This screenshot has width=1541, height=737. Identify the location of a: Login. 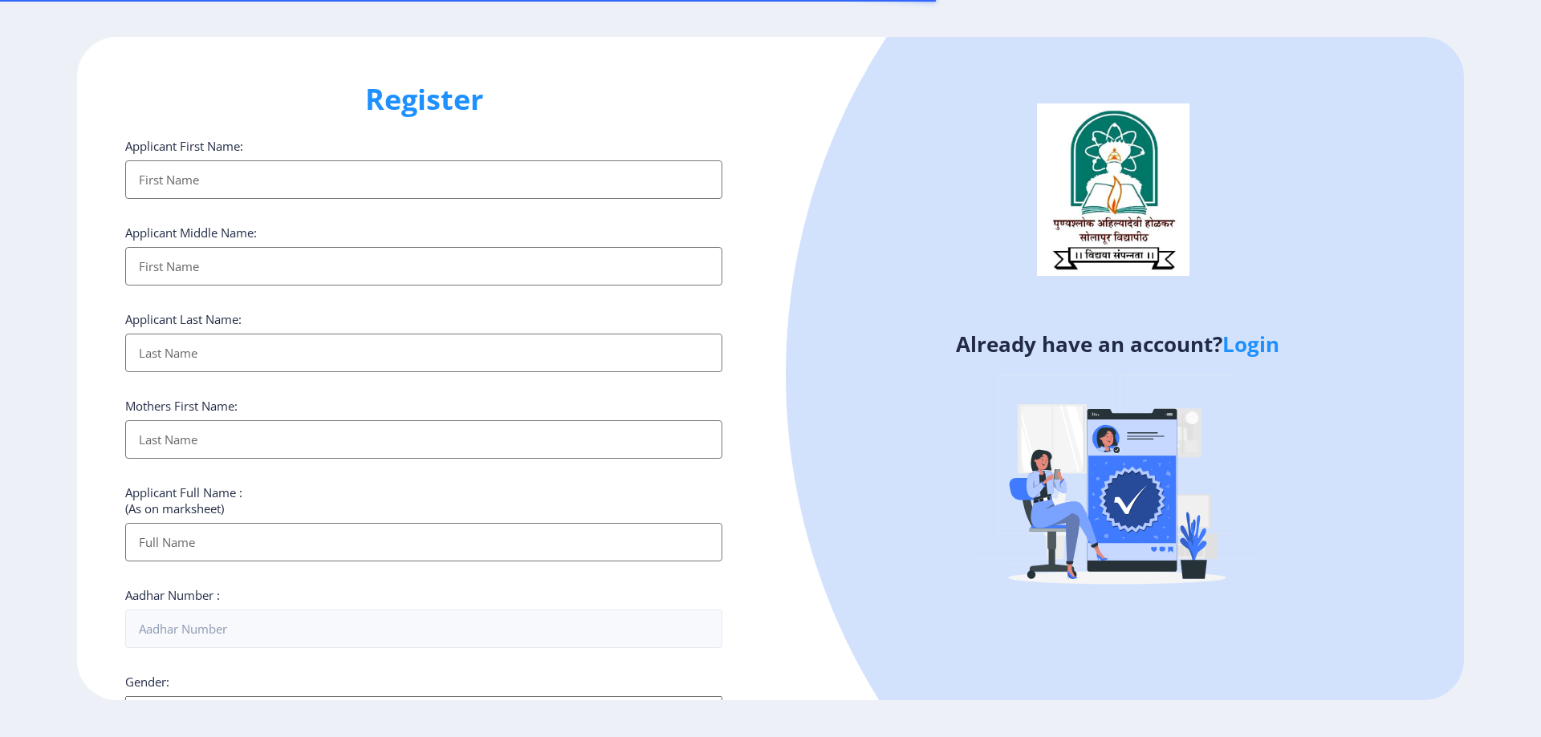
(1250, 344).